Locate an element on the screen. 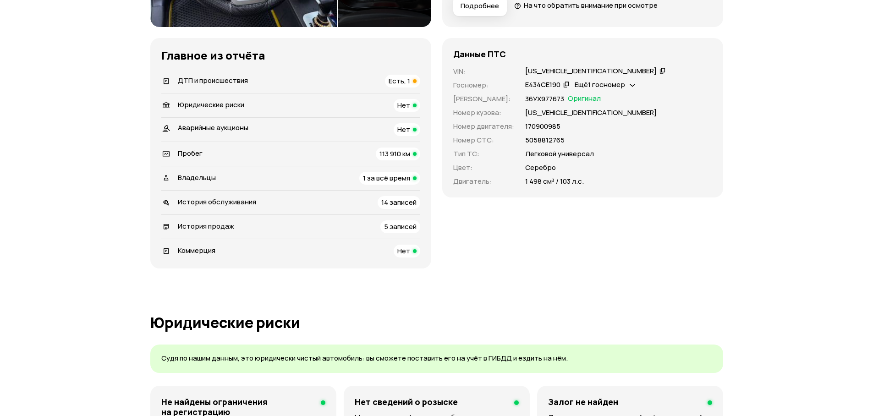  p: VIN : is located at coordinates (484, 72).